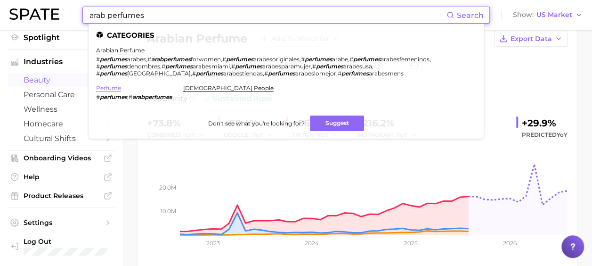 The height and width of the screenshot is (266, 592). I want to click on a: Log out. Currently logged in with e-mail mathilde.girardon@dsm-firmenich.com., so click(61, 246).